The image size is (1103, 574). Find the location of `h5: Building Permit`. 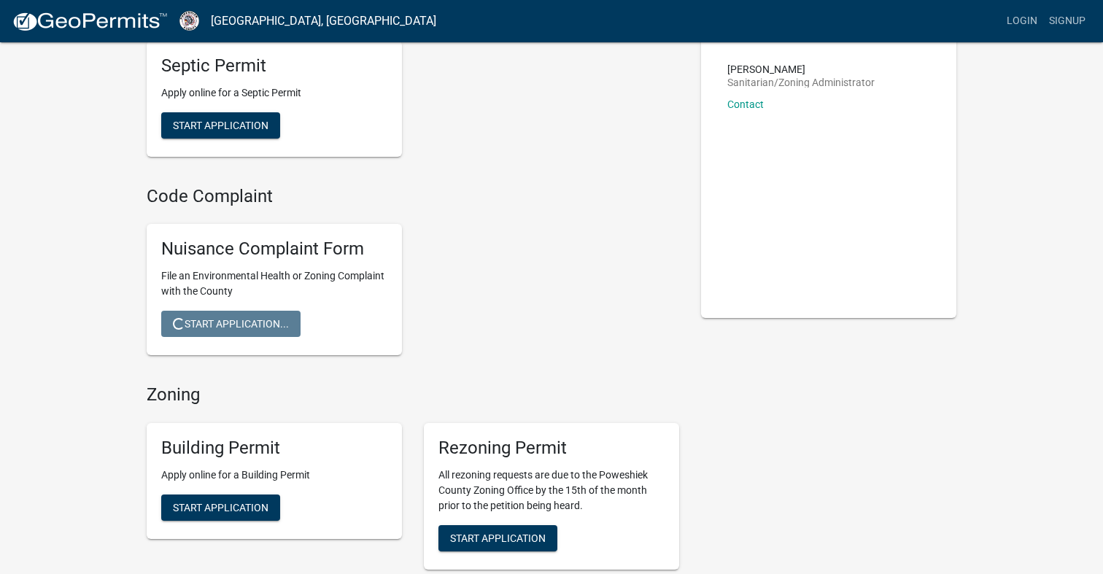

h5: Building Permit is located at coordinates (274, 448).